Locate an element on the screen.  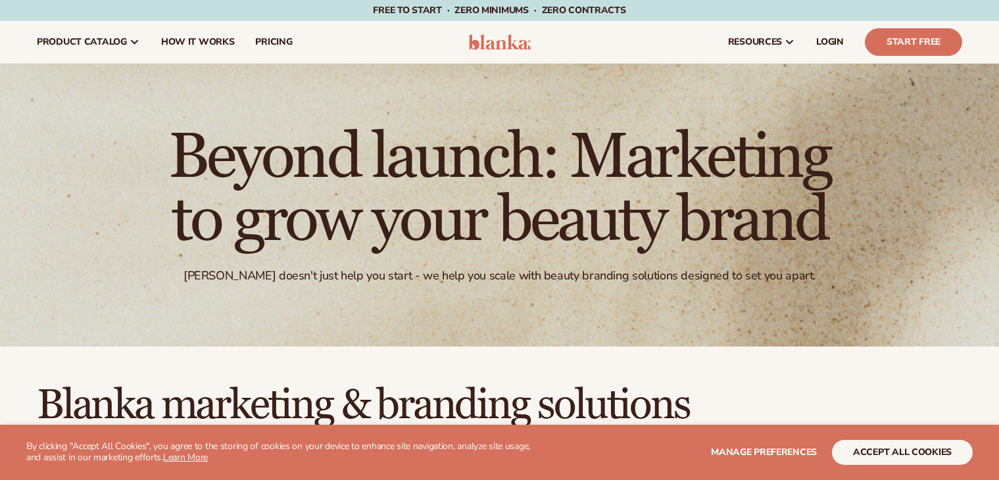
span: How It Works is located at coordinates (198, 42).